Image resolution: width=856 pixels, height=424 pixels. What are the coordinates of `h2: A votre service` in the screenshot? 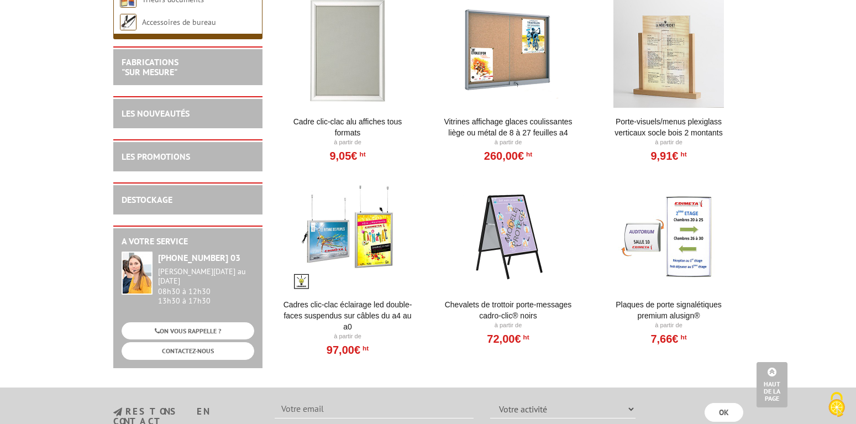 It's located at (188, 242).